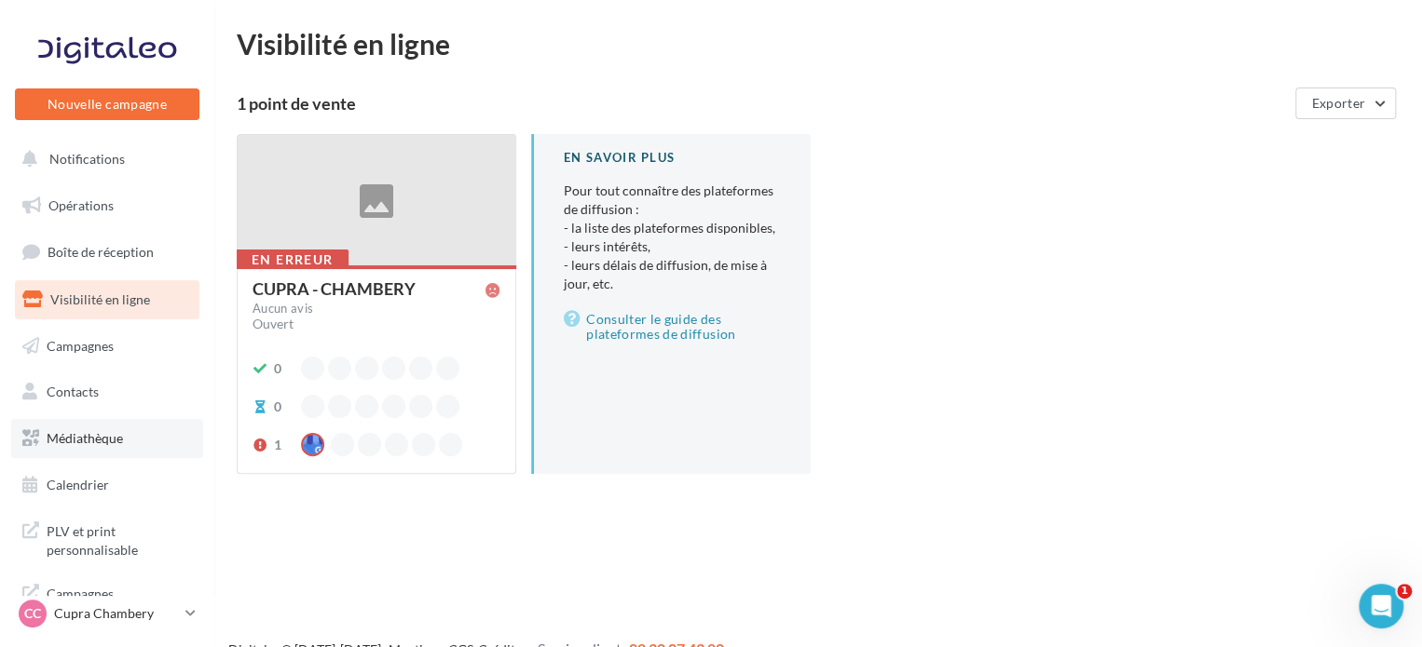 This screenshot has width=1422, height=647. Describe the element at coordinates (818, 44) in the screenshot. I see `div: Visibilité en ligne` at that location.